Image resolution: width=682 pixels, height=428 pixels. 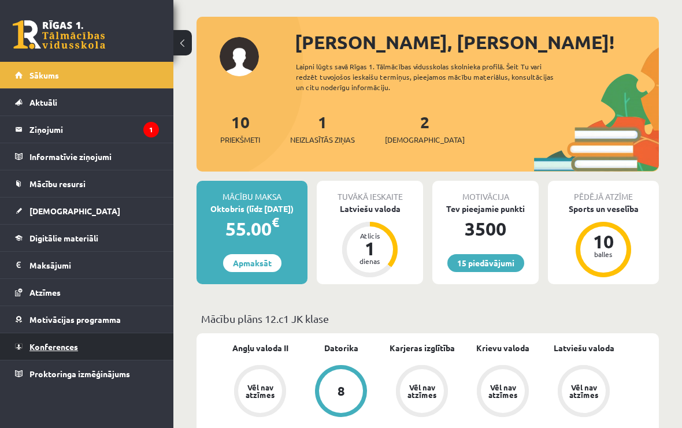 I want to click on div: 8, so click(x=341, y=391).